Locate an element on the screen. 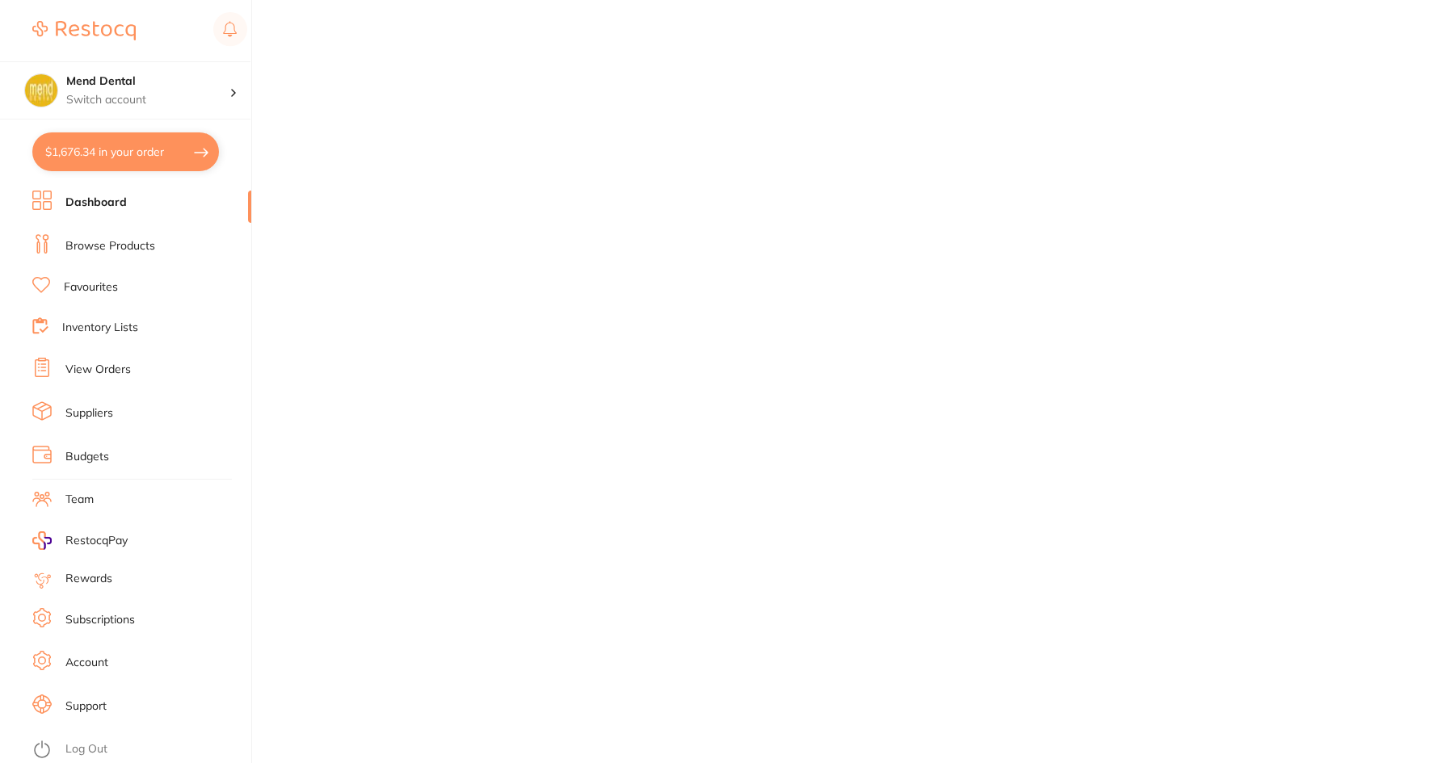 Image resolution: width=1430 pixels, height=763 pixels. a: Account is located at coordinates (86, 663).